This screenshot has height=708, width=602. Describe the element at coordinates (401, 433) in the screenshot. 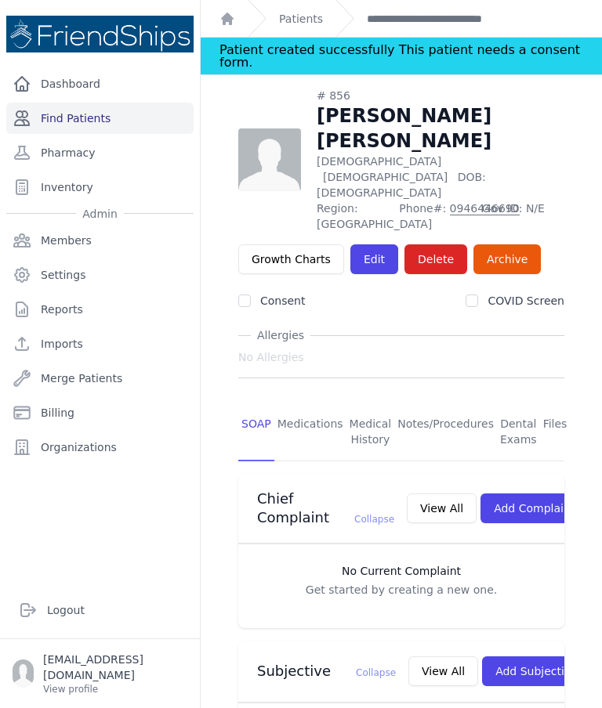

I see `nav: Tabs` at that location.